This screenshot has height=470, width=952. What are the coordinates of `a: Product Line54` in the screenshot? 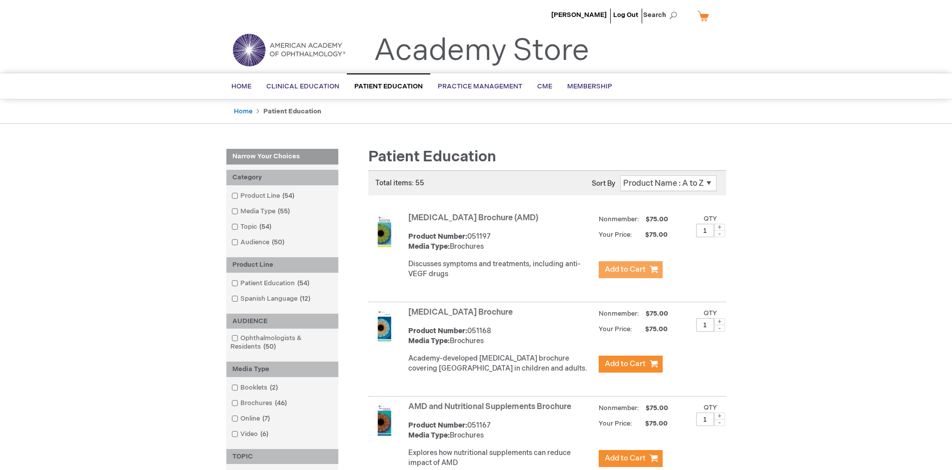 It's located at (263, 196).